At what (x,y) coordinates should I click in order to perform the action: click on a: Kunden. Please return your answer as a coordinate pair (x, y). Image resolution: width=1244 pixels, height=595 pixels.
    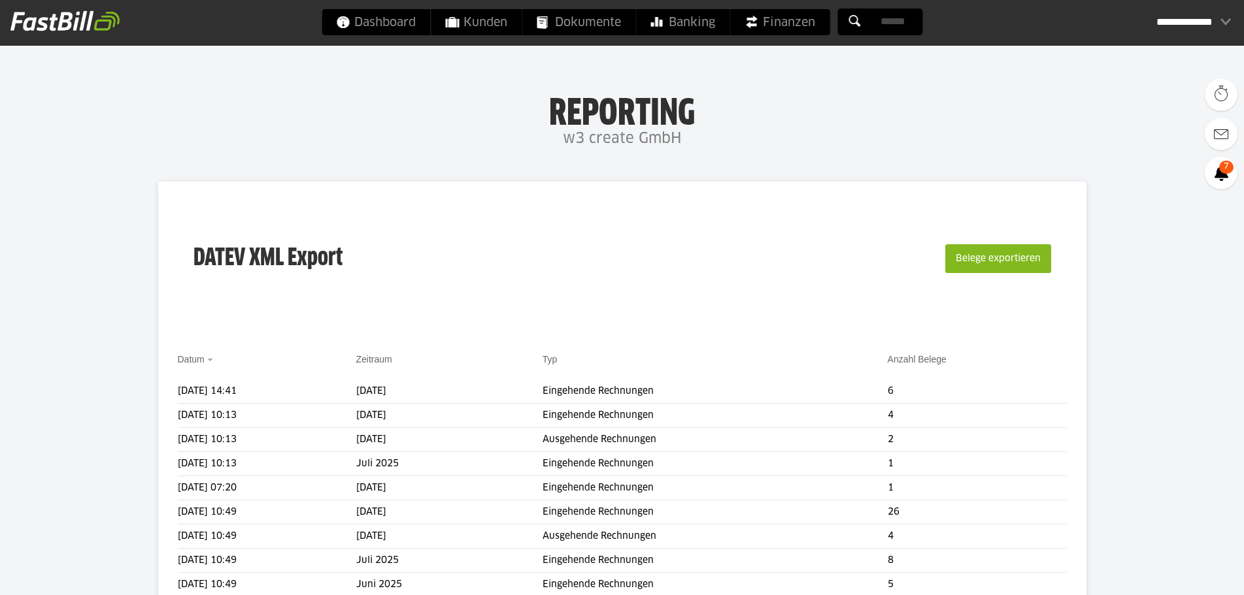
    Looking at the image, I should click on (476, 22).